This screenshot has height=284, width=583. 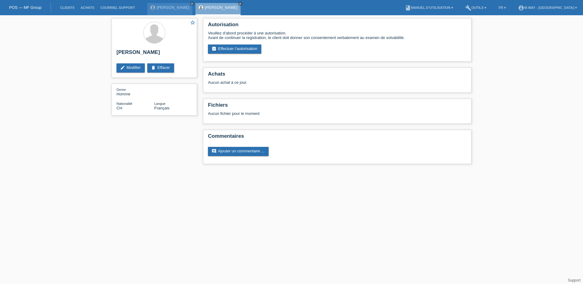 I want to click on span: Langue, so click(x=160, y=104).